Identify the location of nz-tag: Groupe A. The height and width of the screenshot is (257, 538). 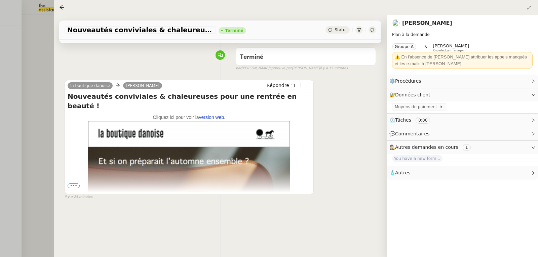
(404, 47).